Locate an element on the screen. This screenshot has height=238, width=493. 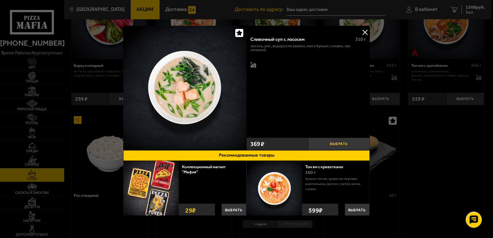
a: Сливочный суп с лососем is located at coordinates (185, 88).